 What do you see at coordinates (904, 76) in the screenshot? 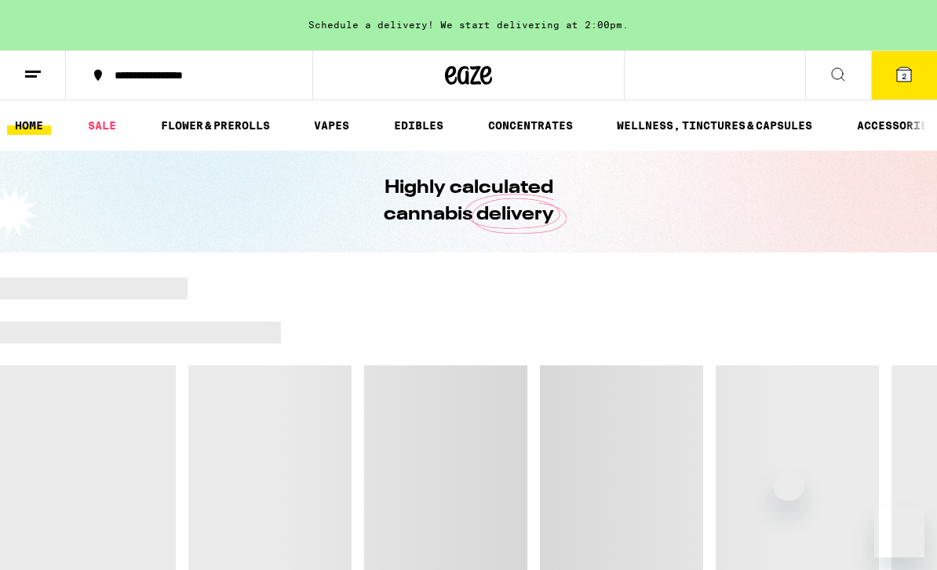
I see `span: 2` at bounding box center [904, 76].